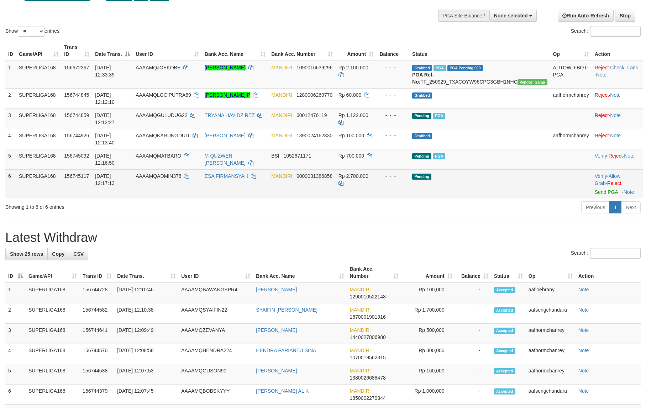  I want to click on a: Run Auto-Refresh, so click(585, 16).